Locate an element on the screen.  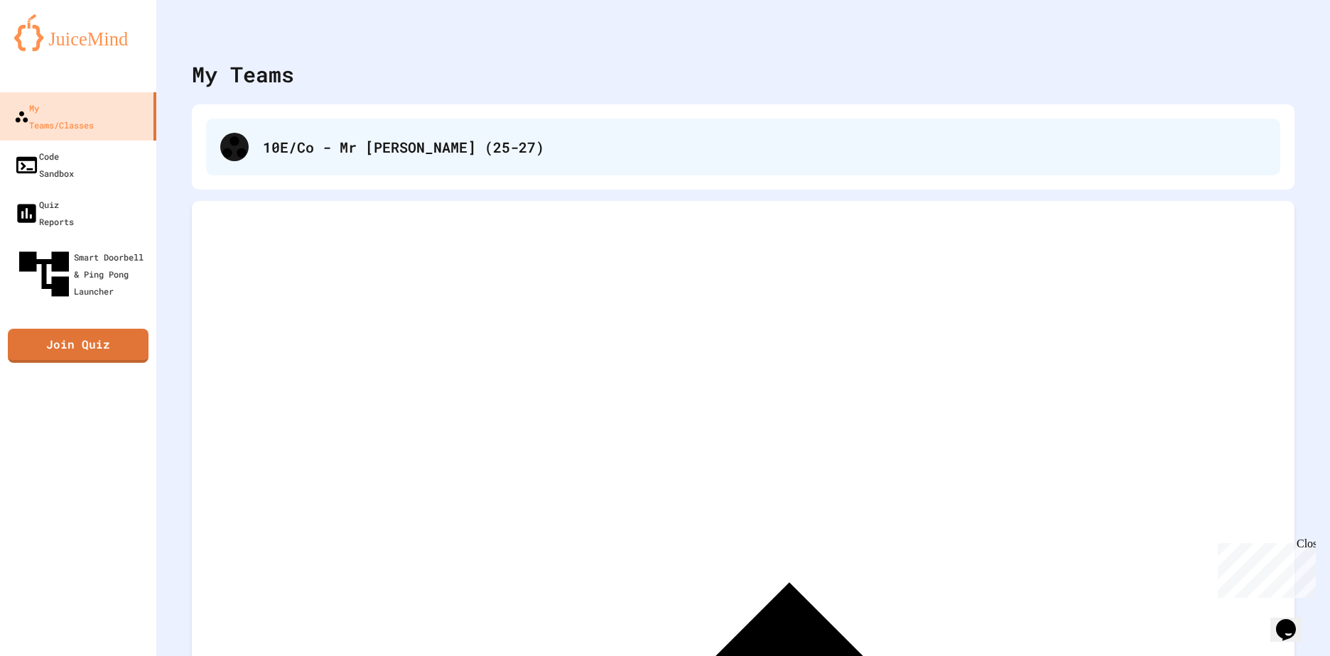
div: Chat with us now!Close is located at coordinates (52, 48).